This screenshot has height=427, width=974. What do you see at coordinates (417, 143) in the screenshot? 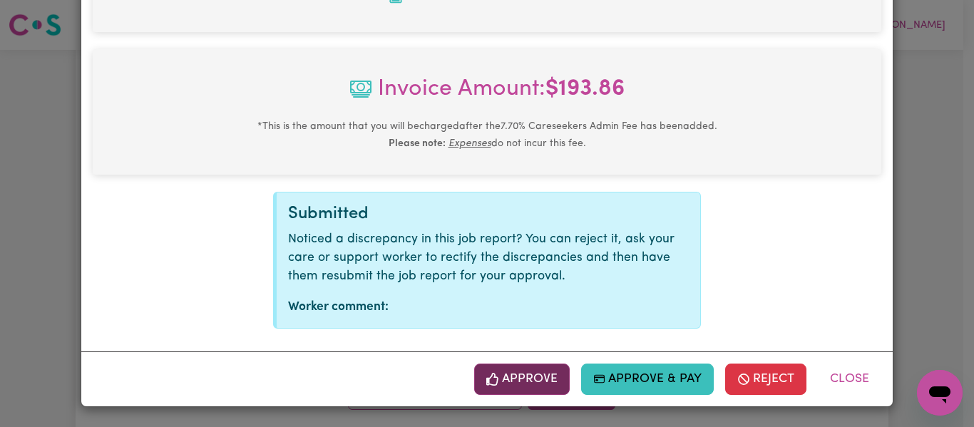
I see `b: Please note:` at bounding box center [417, 143].